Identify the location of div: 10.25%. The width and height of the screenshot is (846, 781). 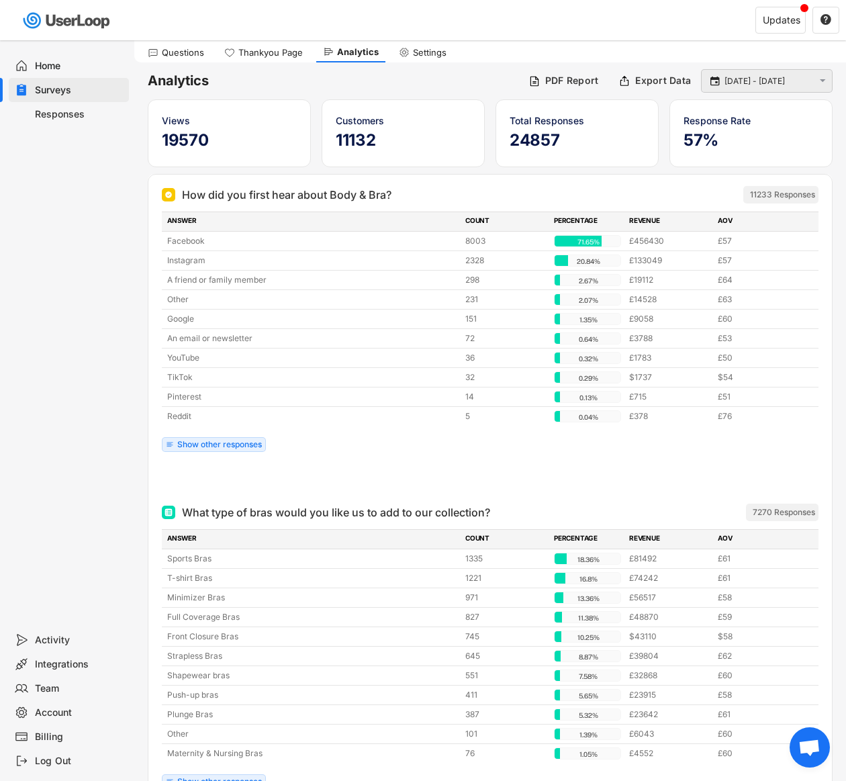
(588, 637).